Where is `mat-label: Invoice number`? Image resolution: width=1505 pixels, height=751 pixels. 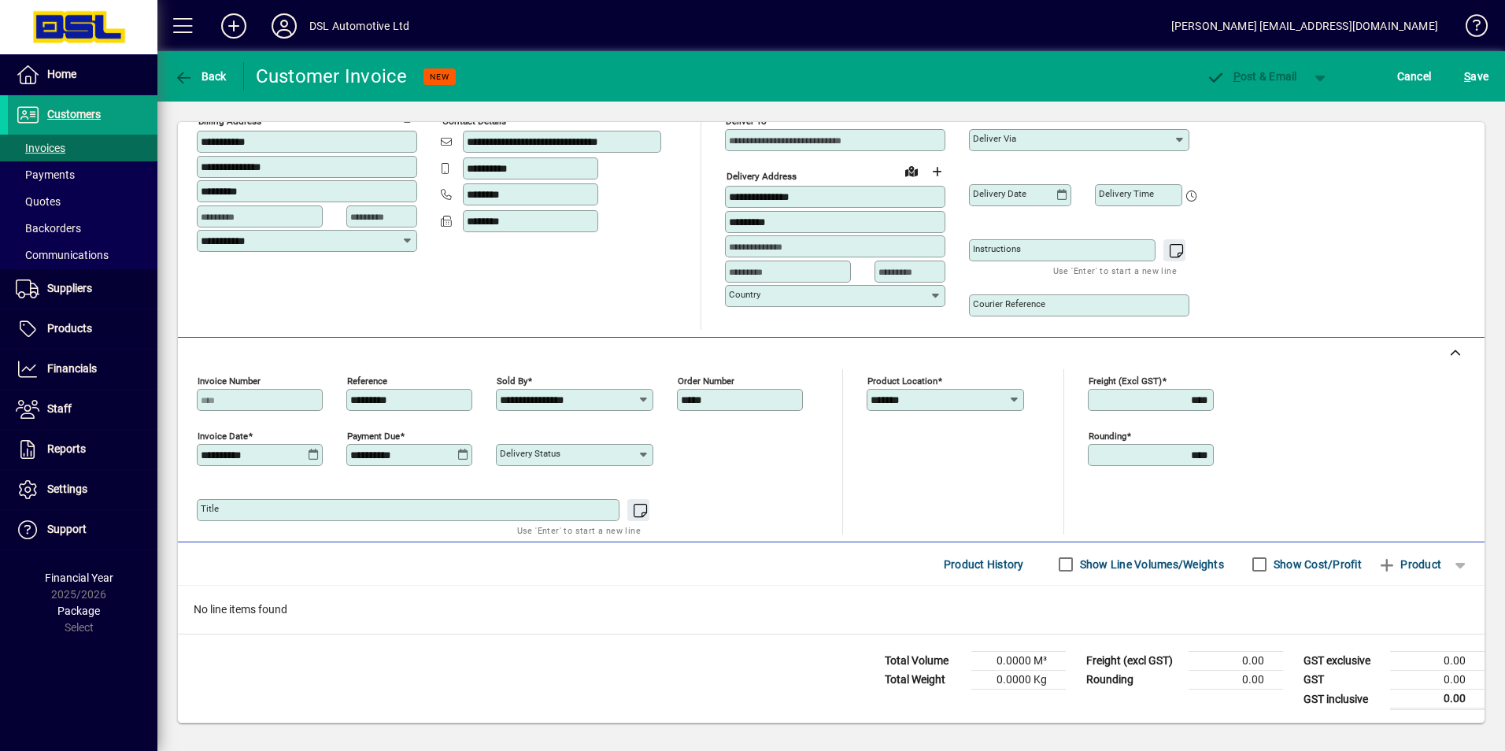
mat-label: Invoice number is located at coordinates (229, 381).